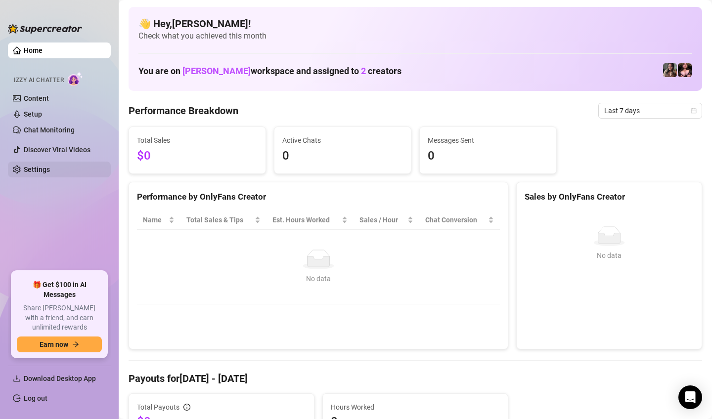 The height and width of the screenshot is (419, 712). I want to click on span: download, so click(17, 379).